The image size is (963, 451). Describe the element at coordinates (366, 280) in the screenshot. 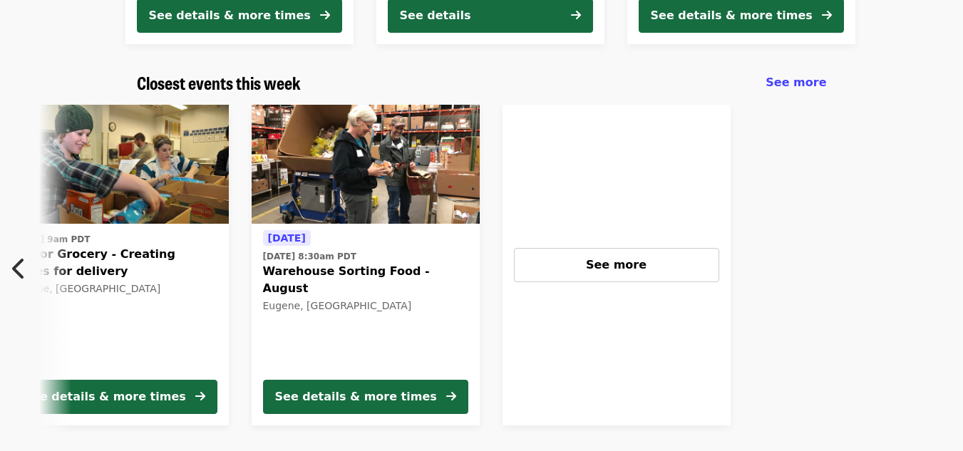

I see `span: Warehouse Sorting Food - August` at that location.